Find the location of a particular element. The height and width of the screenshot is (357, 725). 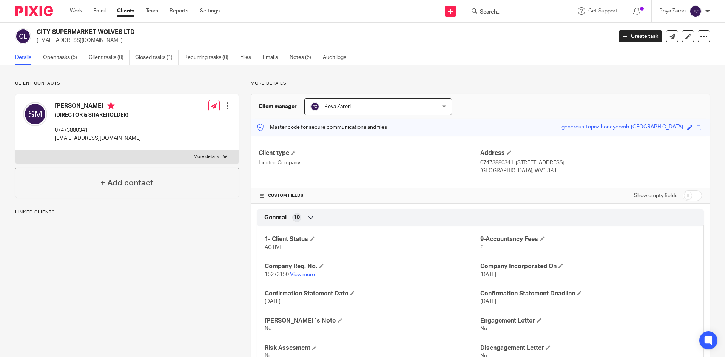

i: Primary is located at coordinates (111, 106).